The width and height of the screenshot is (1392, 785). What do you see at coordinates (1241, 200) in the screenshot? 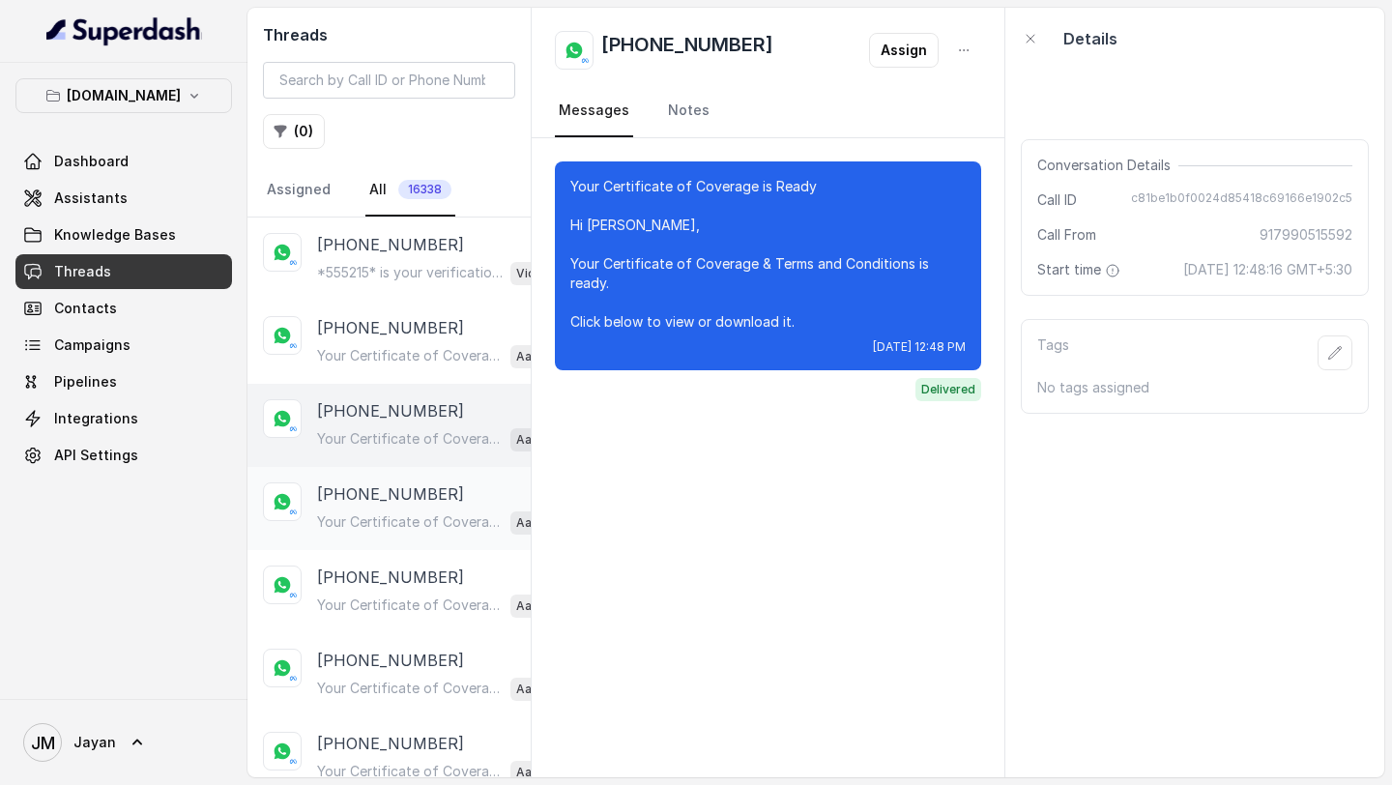
I see `span: c81be1b0f0024d85418c69166e1902c5` at bounding box center [1241, 200].